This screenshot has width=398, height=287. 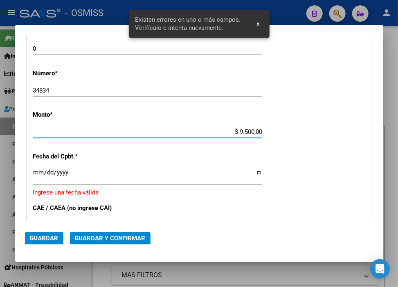 What do you see at coordinates (83, 156) in the screenshot?
I see `p: Fecha del Cpbt.` at bounding box center [83, 156].